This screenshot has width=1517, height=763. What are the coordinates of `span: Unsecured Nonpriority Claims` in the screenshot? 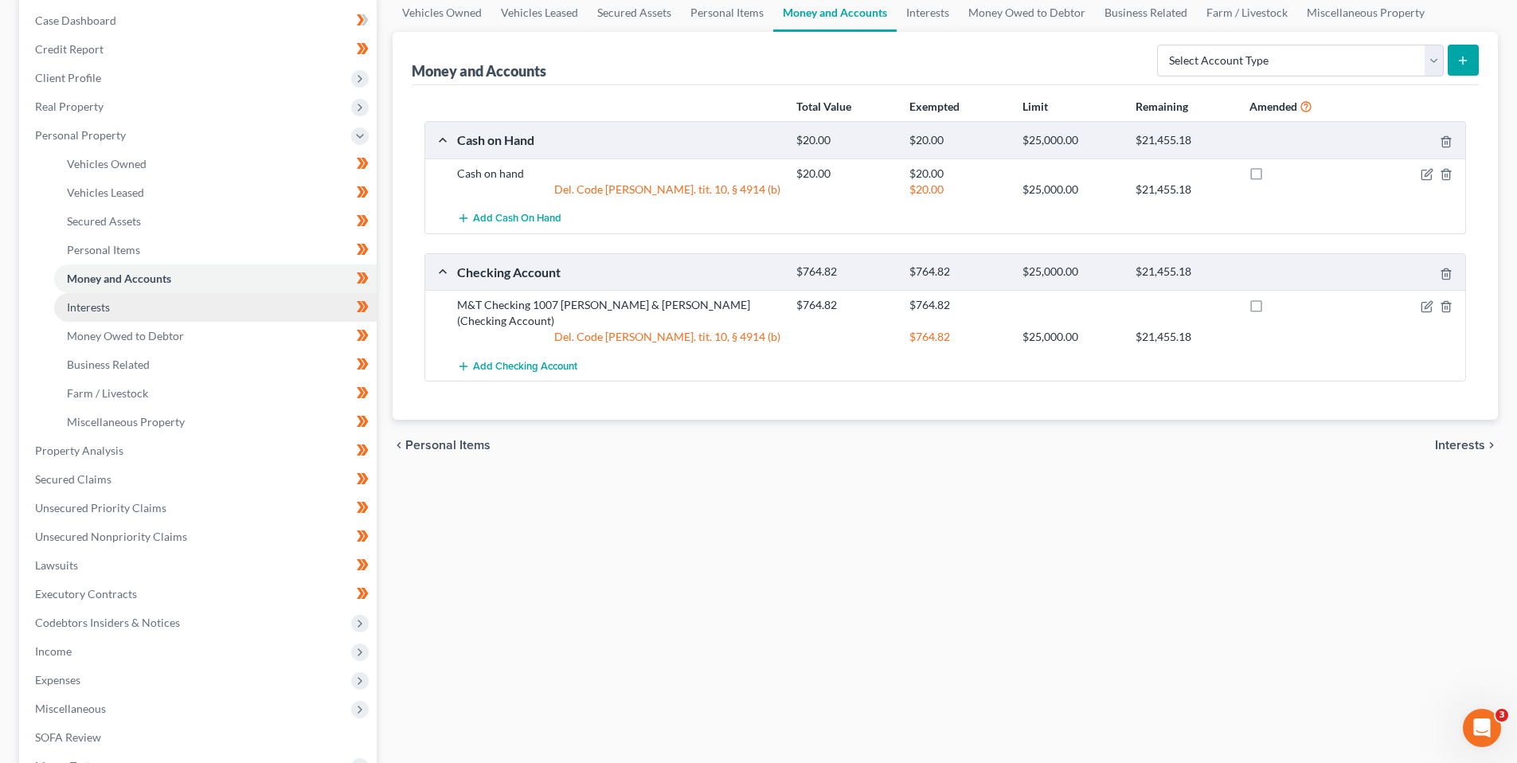 It's located at (111, 536).